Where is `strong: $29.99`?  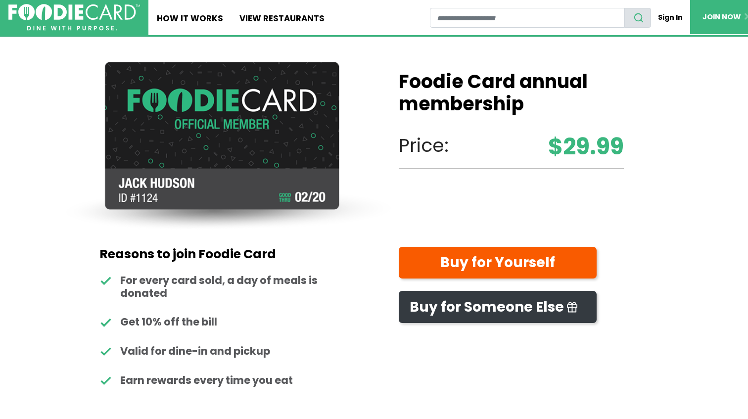 strong: $29.99 is located at coordinates (586, 147).